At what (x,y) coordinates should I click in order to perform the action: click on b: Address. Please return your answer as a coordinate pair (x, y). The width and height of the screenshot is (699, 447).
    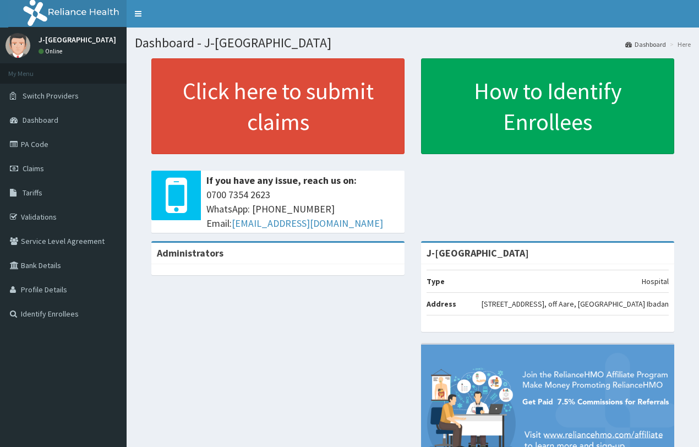
    Looking at the image, I should click on (442, 304).